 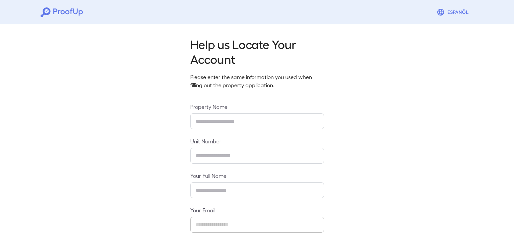 I want to click on p: Please enter the same information you used when filling out the property application., so click(x=257, y=81).